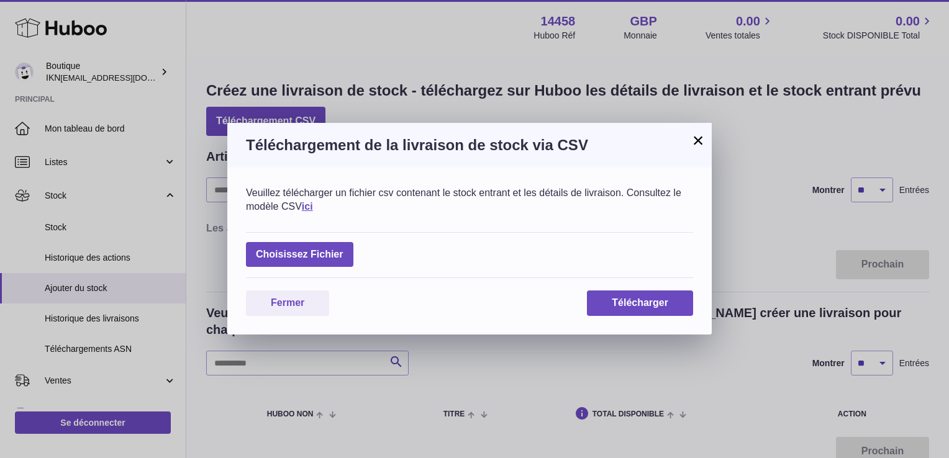 This screenshot has height=458, width=949. I want to click on button: Fermer, so click(288, 303).